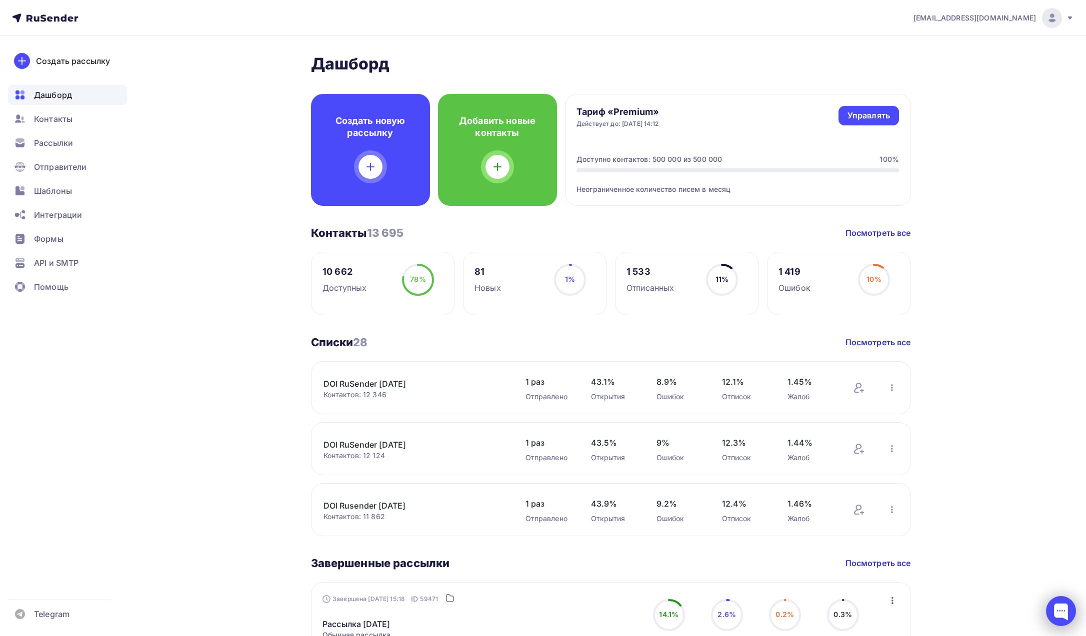 This screenshot has height=636, width=1086. Describe the element at coordinates (344, 272) in the screenshot. I see `div: 10 662` at that location.